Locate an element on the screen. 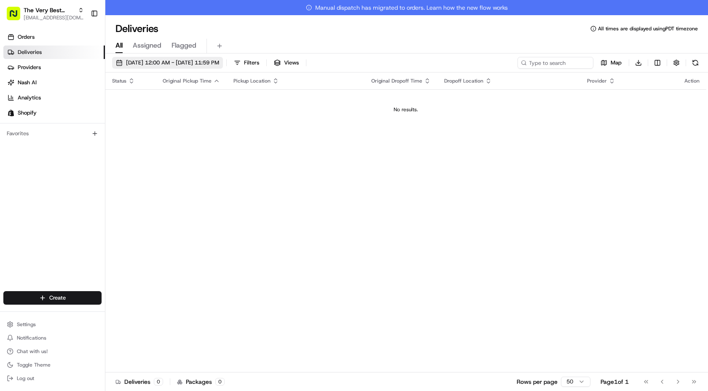  div: Past conversations is located at coordinates (31, 113).